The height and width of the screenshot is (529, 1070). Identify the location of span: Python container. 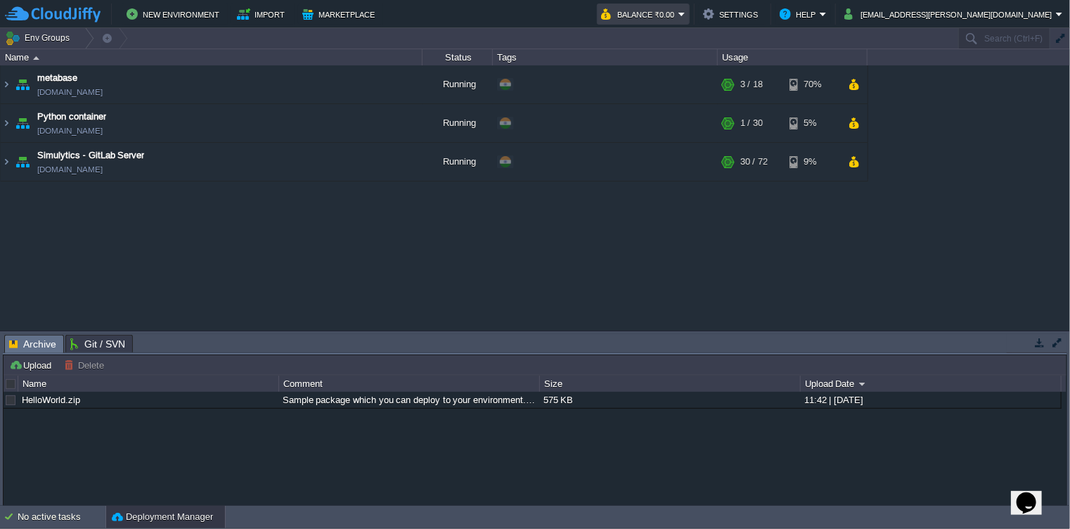
(72, 117).